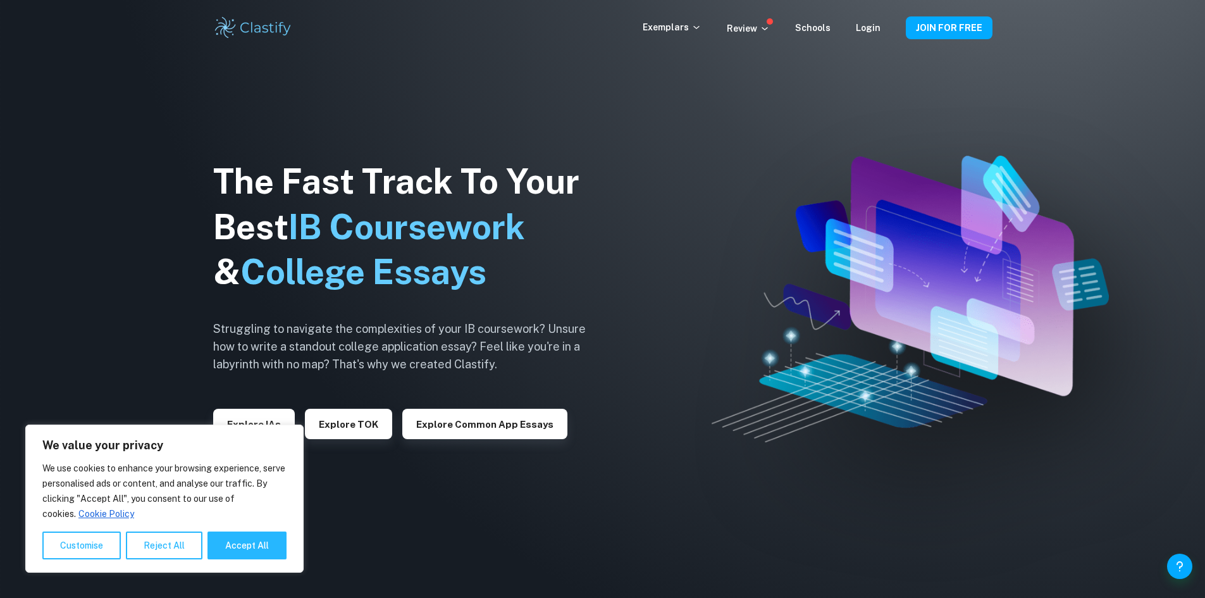 The image size is (1205, 598). Describe the element at coordinates (254, 423) in the screenshot. I see `a: Explore IAs` at that location.